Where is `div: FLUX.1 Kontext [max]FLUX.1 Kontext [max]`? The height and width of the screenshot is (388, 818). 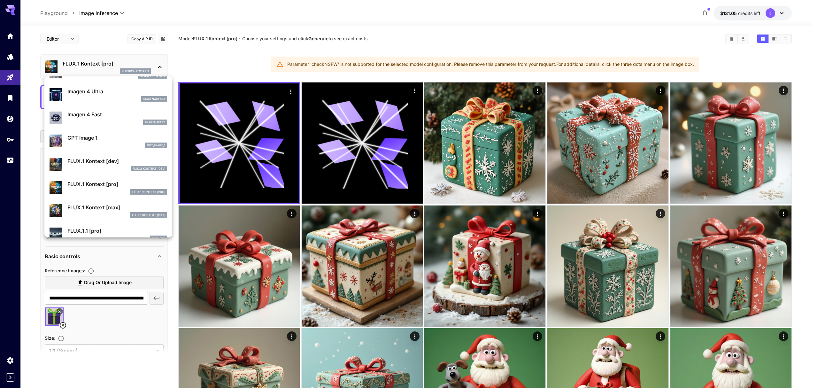 div: FLUX.1 Kontext [max]FLUX.1 Kontext [max] is located at coordinates (108, 211).